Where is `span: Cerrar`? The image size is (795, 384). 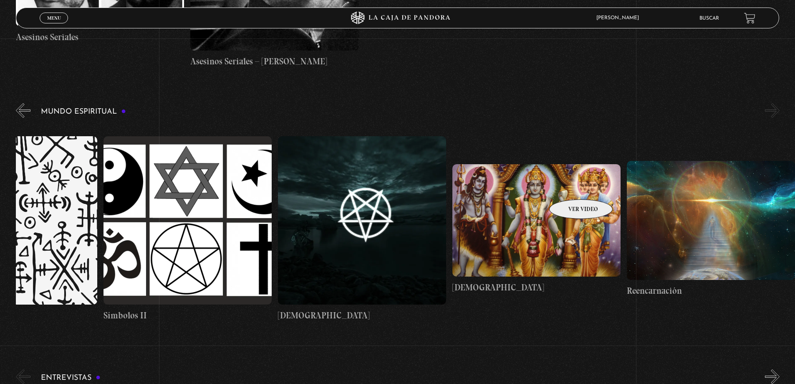
span: Cerrar is located at coordinates (54, 25).